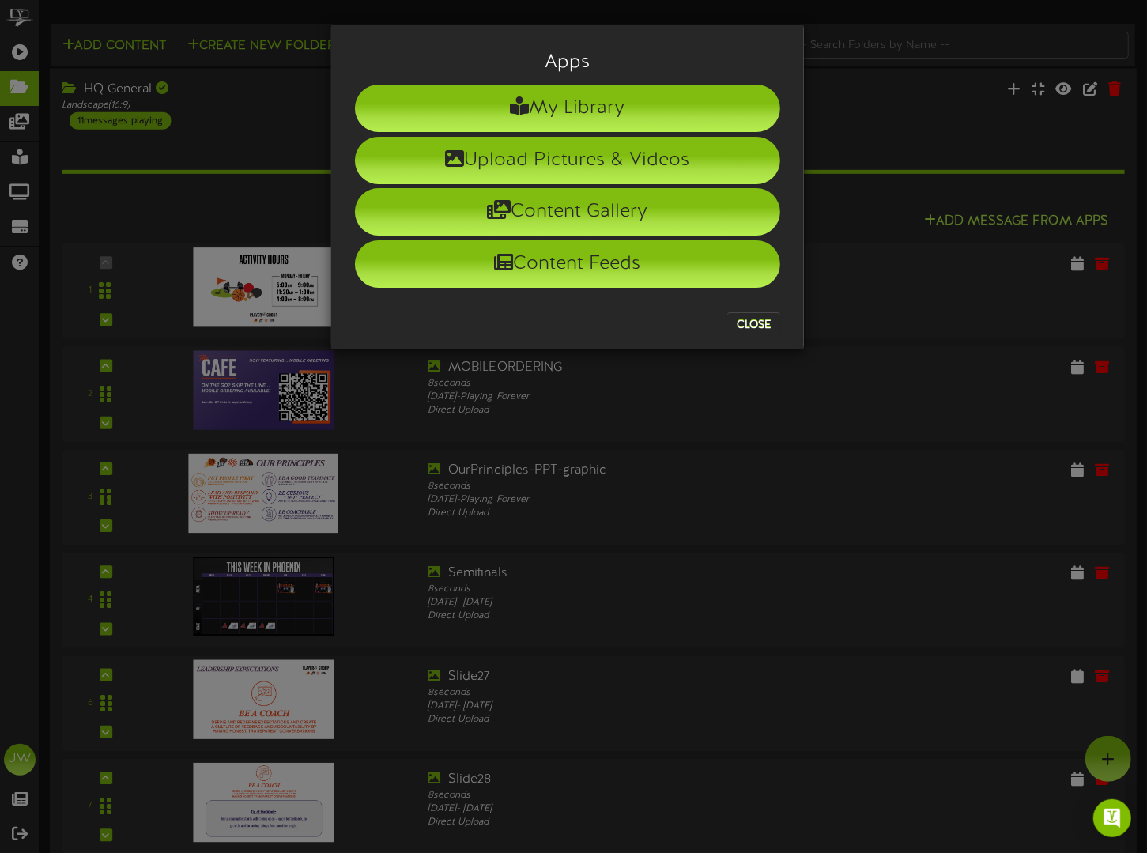 This screenshot has height=853, width=1147. What do you see at coordinates (567, 160) in the screenshot?
I see `li: Upload Pictures & Videos` at bounding box center [567, 160].